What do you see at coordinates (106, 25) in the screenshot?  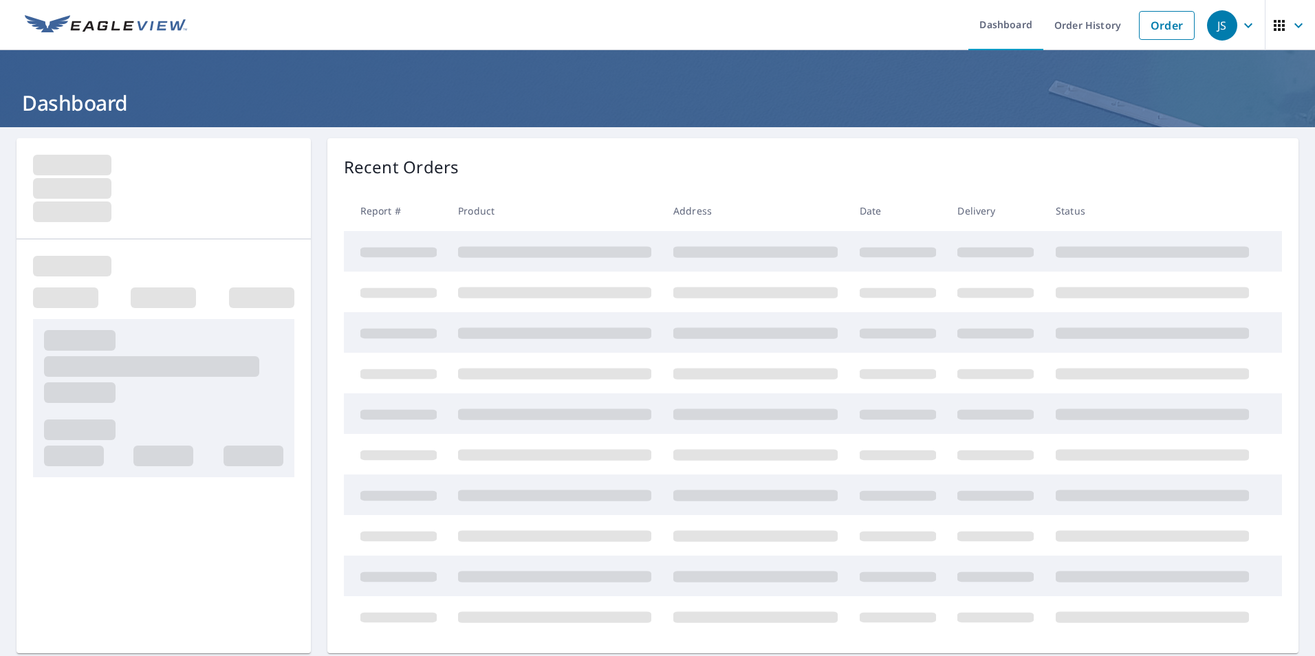 I see `img: EV Logo` at bounding box center [106, 25].